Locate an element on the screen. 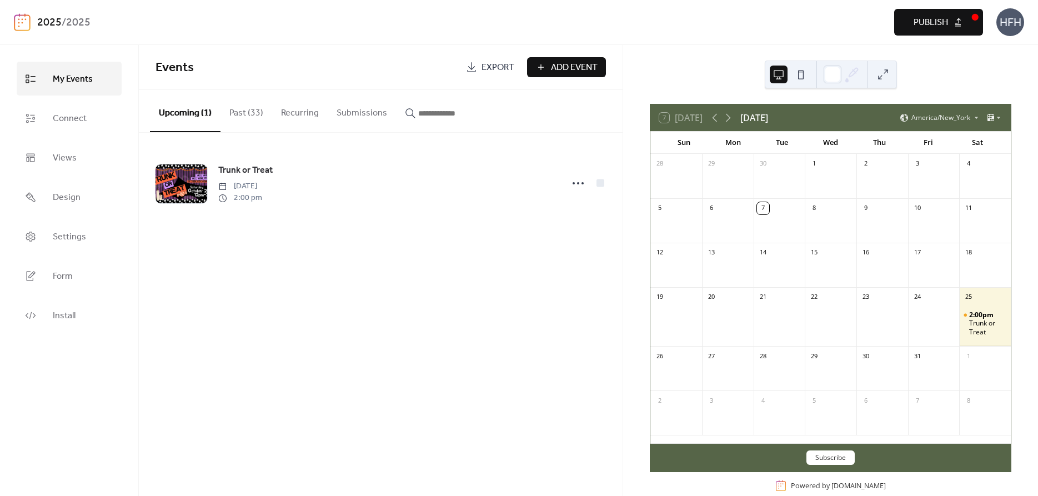 The image size is (1038, 496). div: 19 is located at coordinates (660, 297).